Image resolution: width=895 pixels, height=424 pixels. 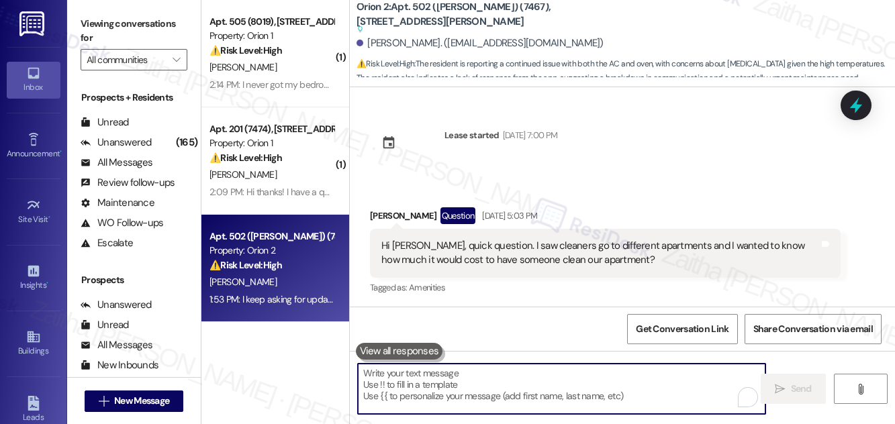 What do you see at coordinates (33, 23) in the screenshot?
I see `img: ResiDesk Logo` at bounding box center [33, 23].